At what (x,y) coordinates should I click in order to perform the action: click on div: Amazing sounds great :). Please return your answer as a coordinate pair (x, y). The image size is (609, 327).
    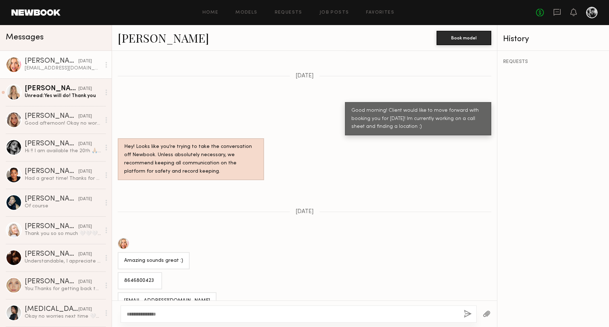
    Looking at the image, I should click on (154, 260).